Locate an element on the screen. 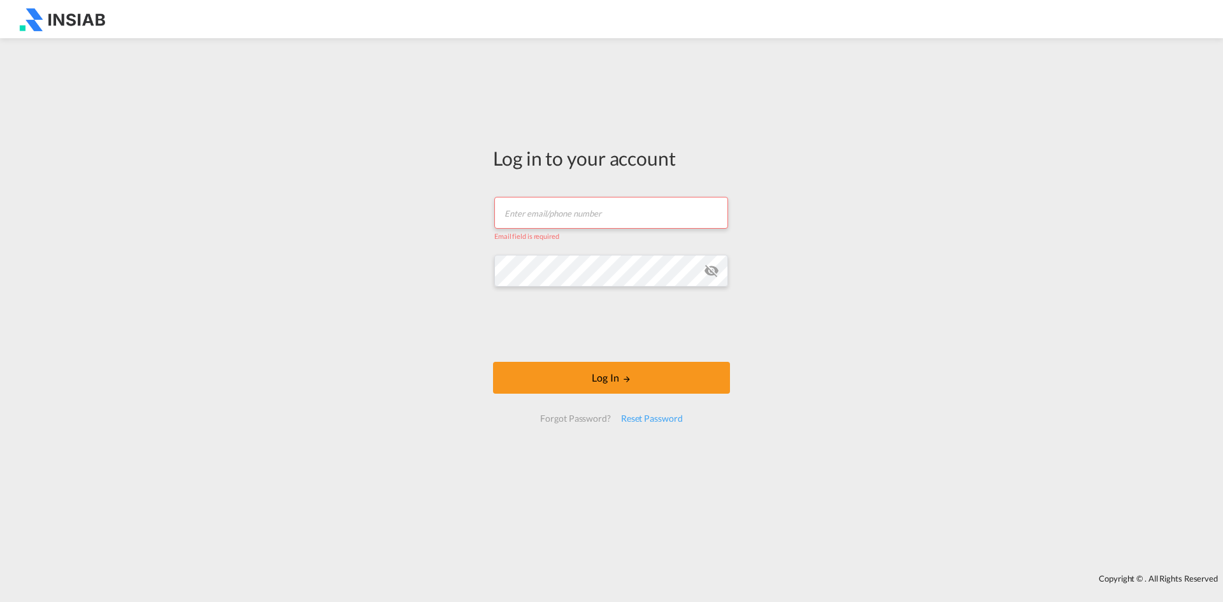 This screenshot has height=602, width=1223. div: Log in to your account is located at coordinates (611, 158).